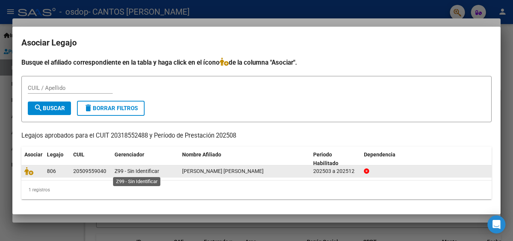 The image size is (513, 241). Describe the element at coordinates (137, 171) in the screenshot. I see `span: Z99 - Sin Identificar` at that location.